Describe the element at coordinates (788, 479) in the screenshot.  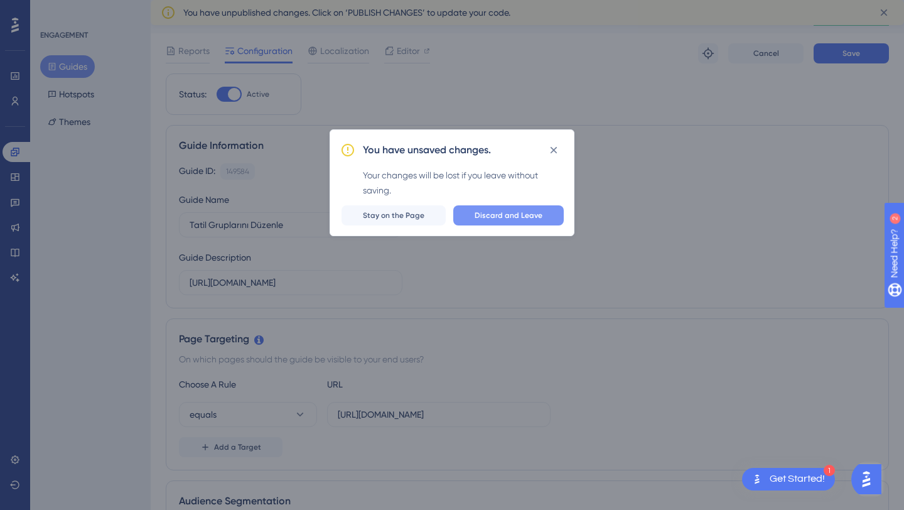
I see `div: Open Get Started! checklist, remaining modules: 1` at that location.